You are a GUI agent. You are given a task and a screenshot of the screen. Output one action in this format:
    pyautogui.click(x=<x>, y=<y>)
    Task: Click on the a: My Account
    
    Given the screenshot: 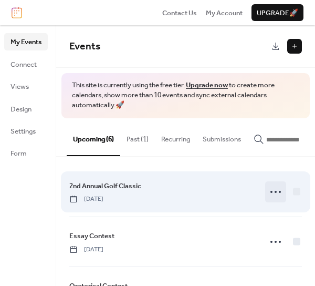 What is the action you would take?
    pyautogui.click(x=224, y=13)
    